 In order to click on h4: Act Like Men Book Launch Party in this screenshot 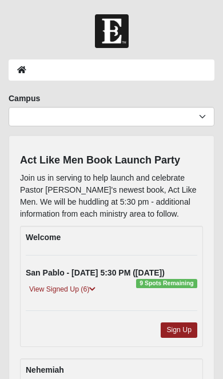, I will do `click(111, 161)`.